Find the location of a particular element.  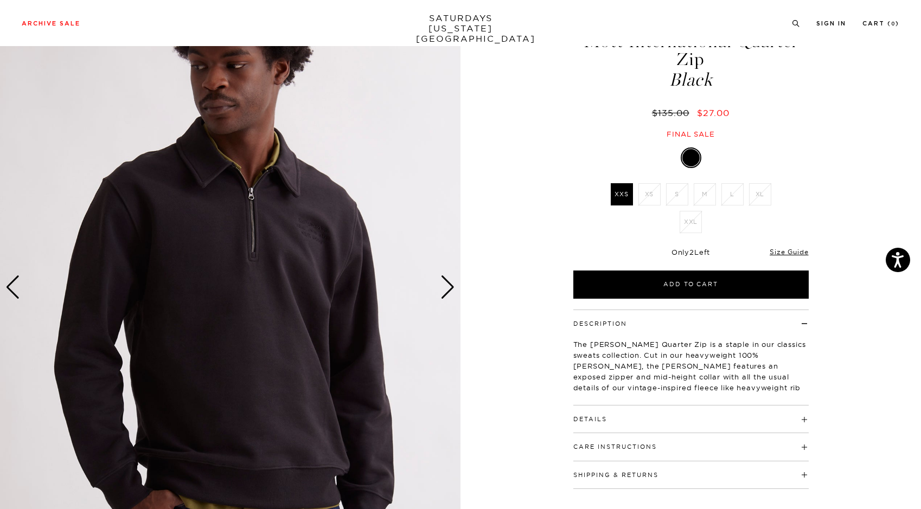

div: Final sale is located at coordinates (691, 134).